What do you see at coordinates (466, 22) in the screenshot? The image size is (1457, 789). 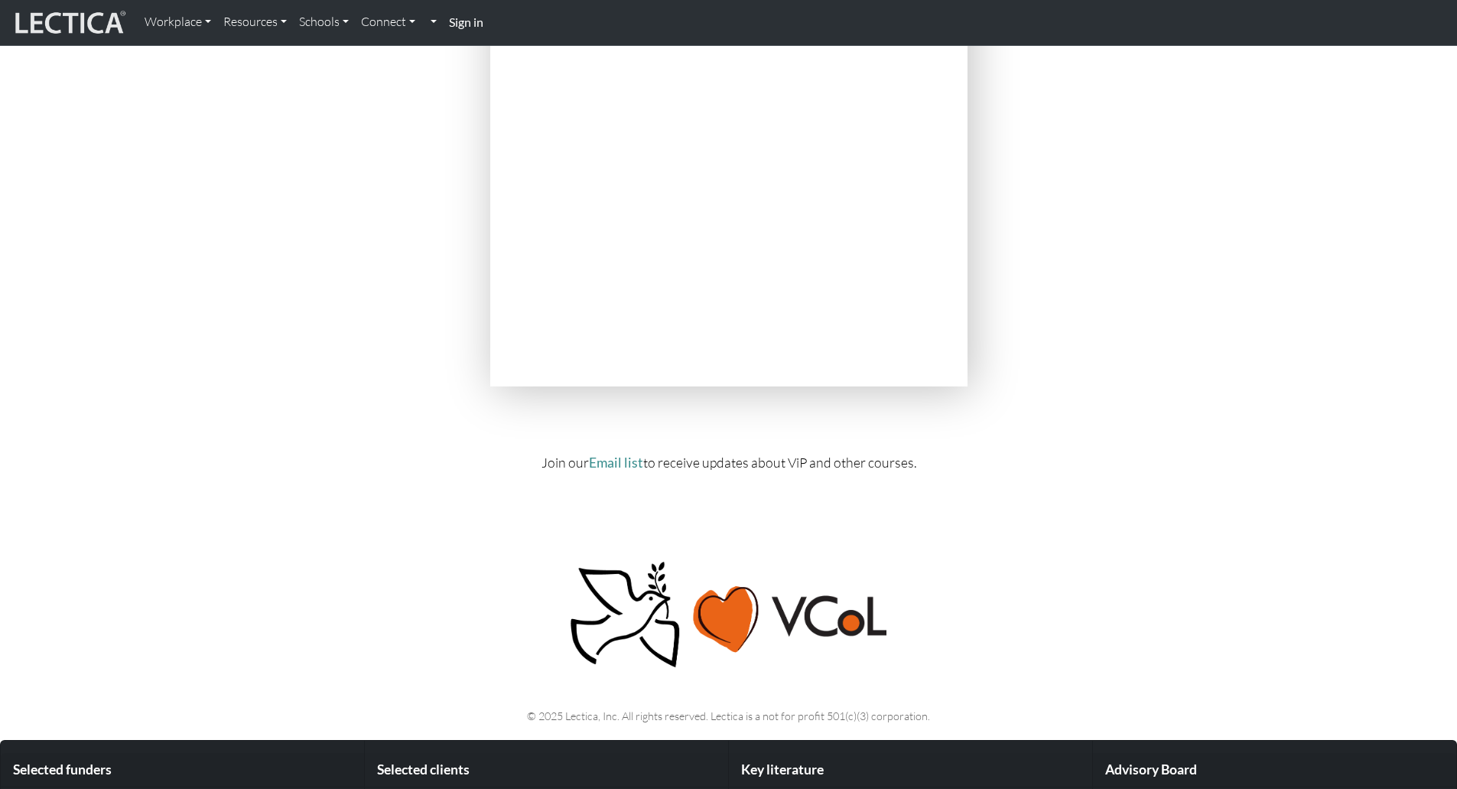 I see `a: Sign in` at bounding box center [466, 22].